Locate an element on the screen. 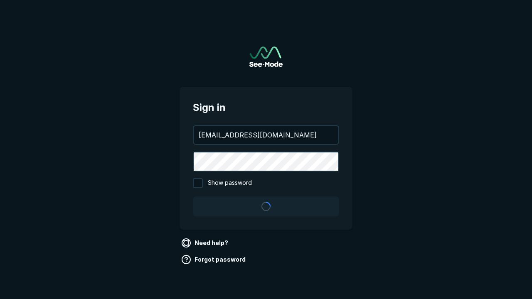  input: your@email.com is located at coordinates (266, 135).